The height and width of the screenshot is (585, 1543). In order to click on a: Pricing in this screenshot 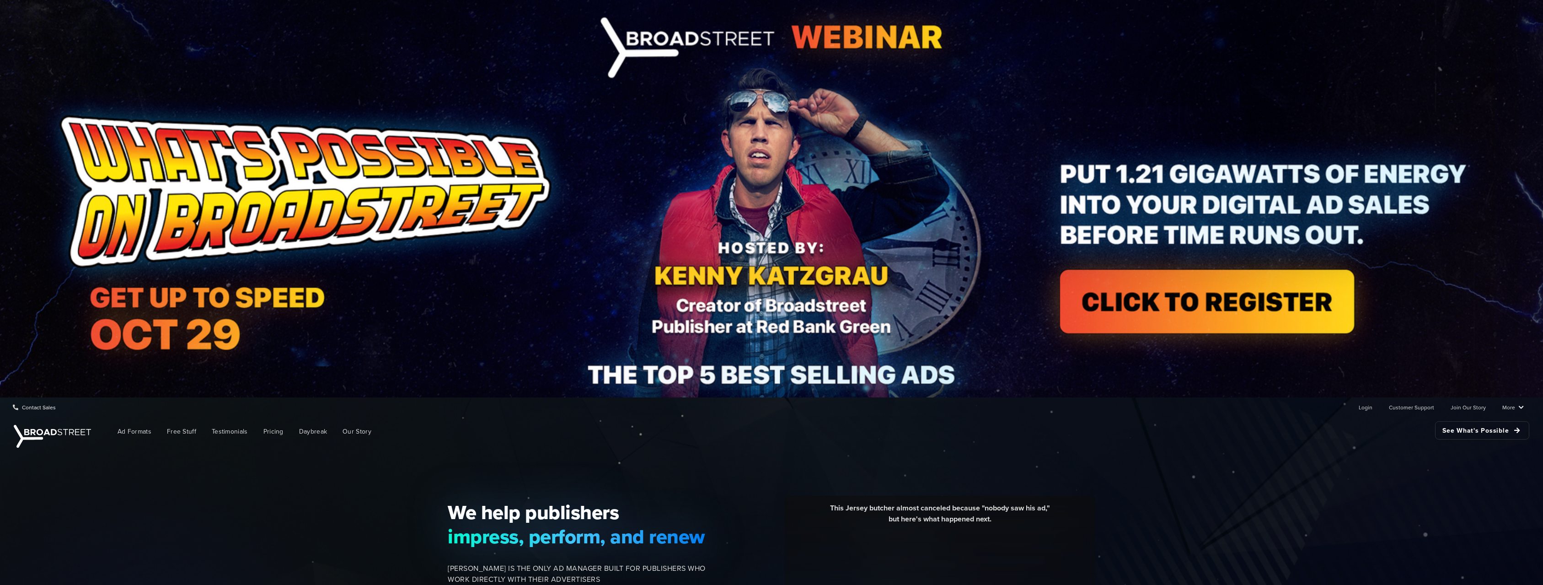, I will do `click(274, 431)`.